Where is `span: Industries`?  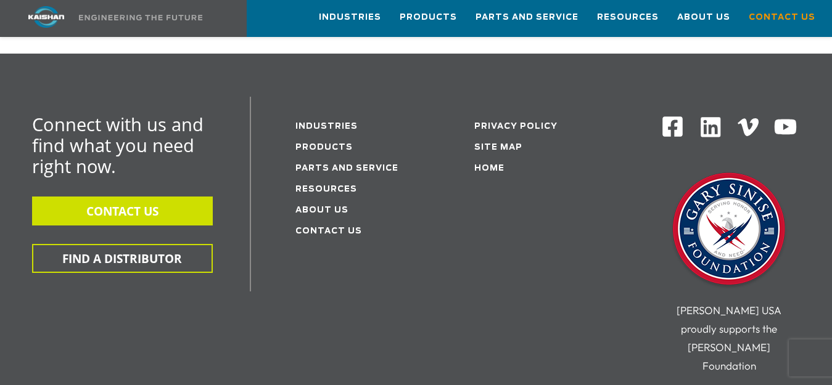
span: Industries is located at coordinates (350, 17).